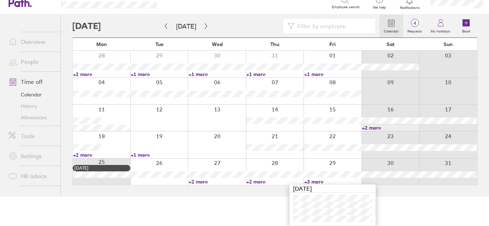 The image size is (489, 226). What do you see at coordinates (102, 44) in the screenshot?
I see `span: Mon` at bounding box center [102, 44].